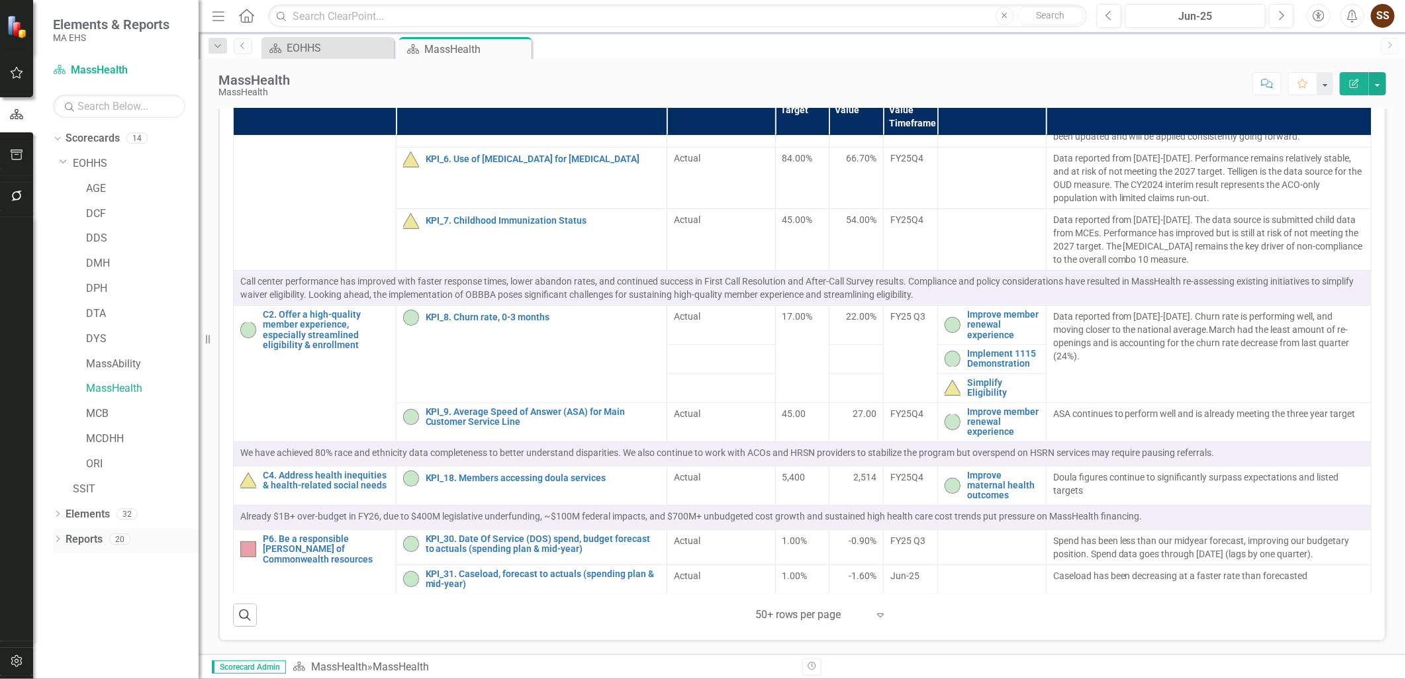 The width and height of the screenshot is (1406, 679). I want to click on div: EOHHS, so click(338, 48).